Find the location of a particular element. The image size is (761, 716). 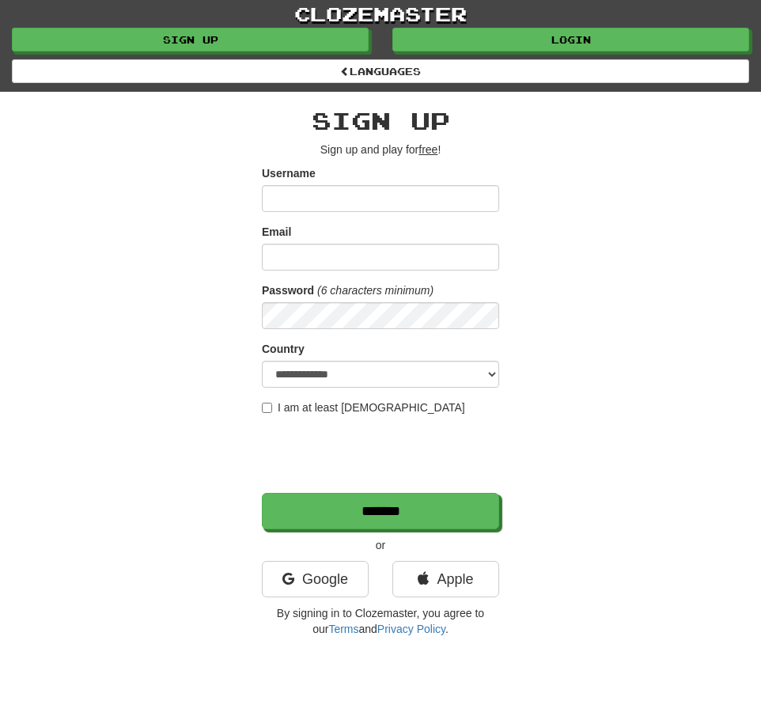

em: (6 characters minimum) is located at coordinates (375, 290).